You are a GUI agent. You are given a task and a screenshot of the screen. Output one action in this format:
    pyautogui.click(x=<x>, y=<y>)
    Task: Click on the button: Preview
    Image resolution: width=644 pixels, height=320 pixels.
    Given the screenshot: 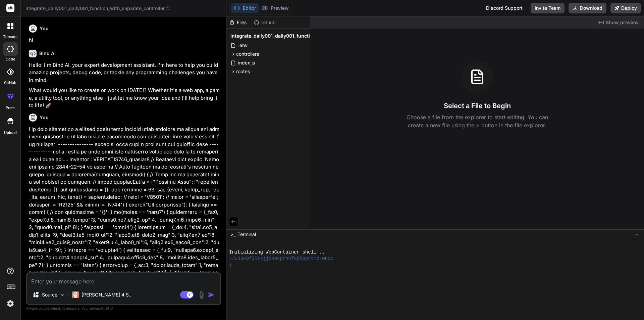 What is the action you would take?
    pyautogui.click(x=275, y=8)
    